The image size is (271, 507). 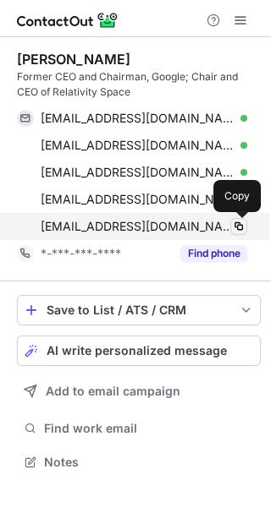 I want to click on div: Save to List / ATS / CRM, so click(x=139, y=310).